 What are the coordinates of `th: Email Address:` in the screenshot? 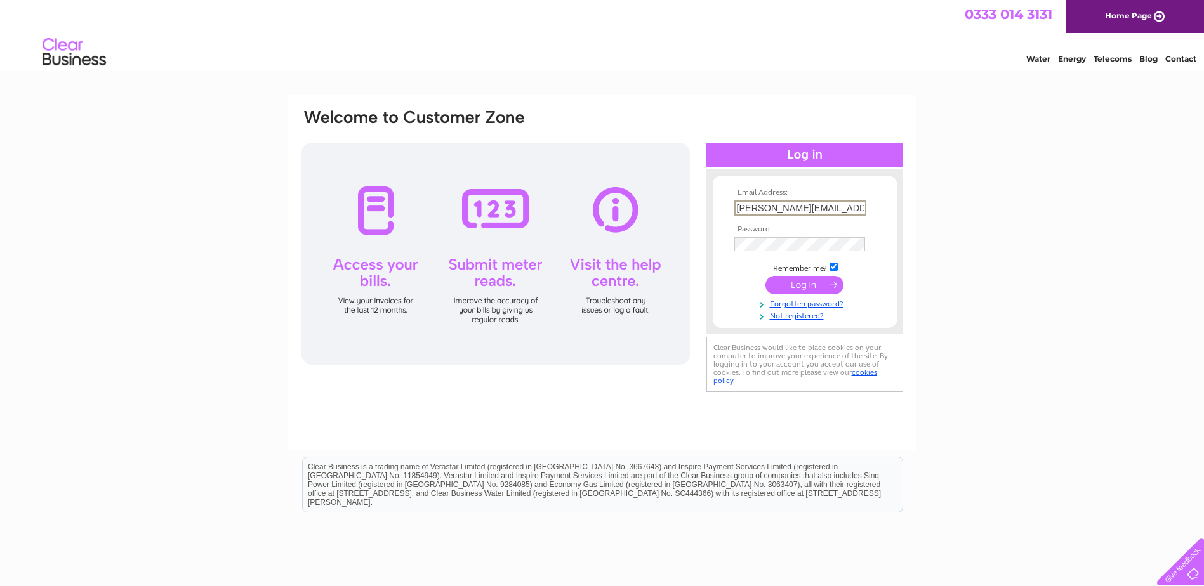 It's located at (805, 193).